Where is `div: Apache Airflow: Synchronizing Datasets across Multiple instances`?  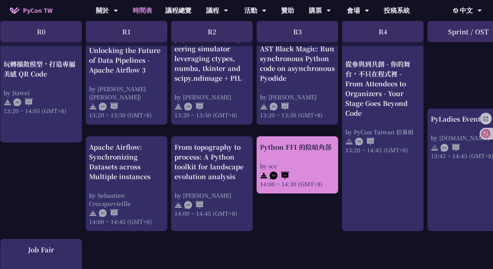 div: Apache Airflow: Synchronizing Datasets across Multiple instances is located at coordinates (127, 162).